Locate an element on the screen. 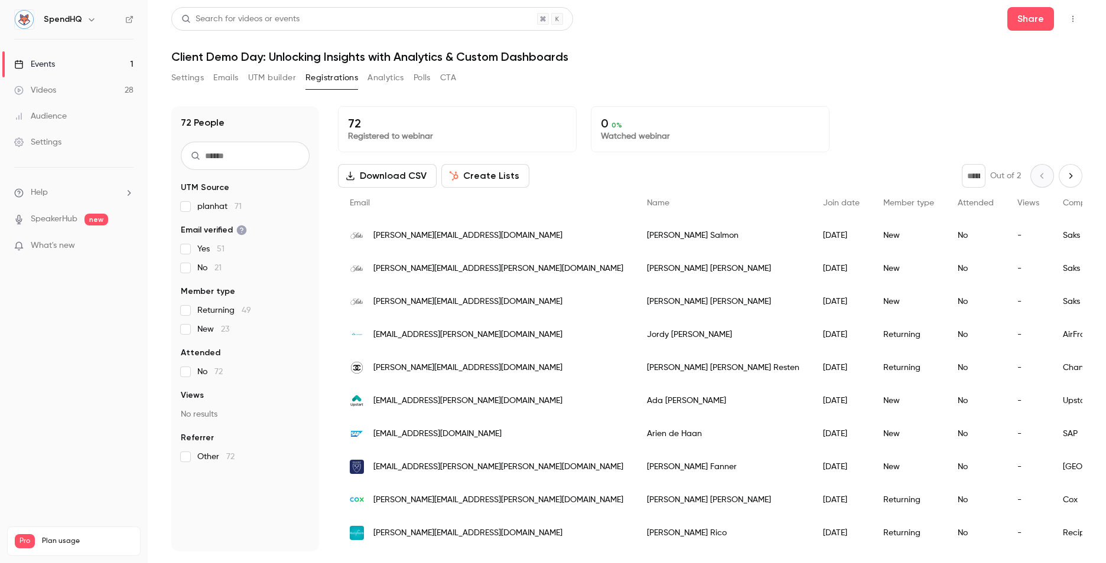  span: UTM Source is located at coordinates (205, 188).